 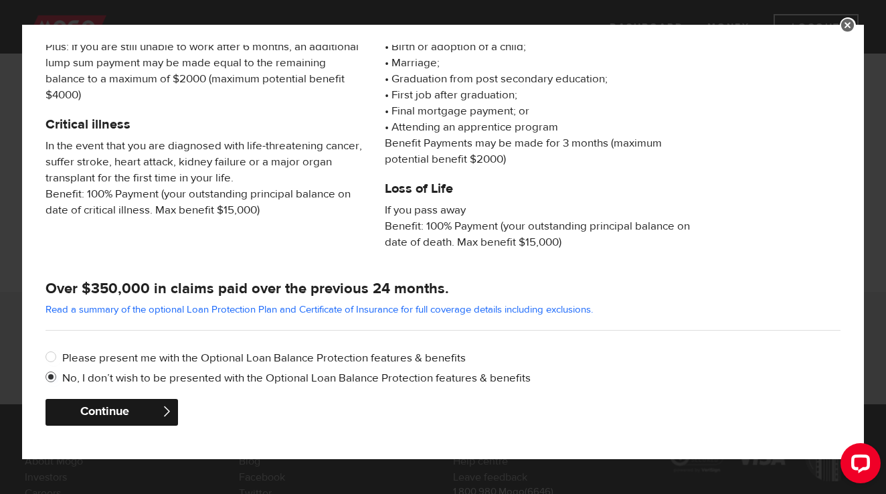 I want to click on a: Read a summary of the optional Loan Protection Plan and Certificate of Insurance for full coverag..., so click(x=319, y=309).